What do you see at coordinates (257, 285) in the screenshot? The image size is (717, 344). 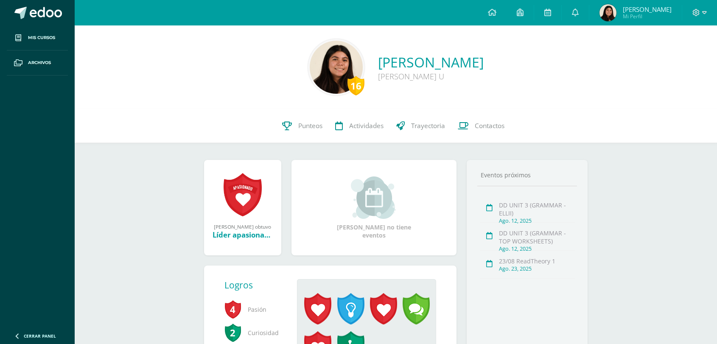 I see `div: Logros` at bounding box center [257, 285].